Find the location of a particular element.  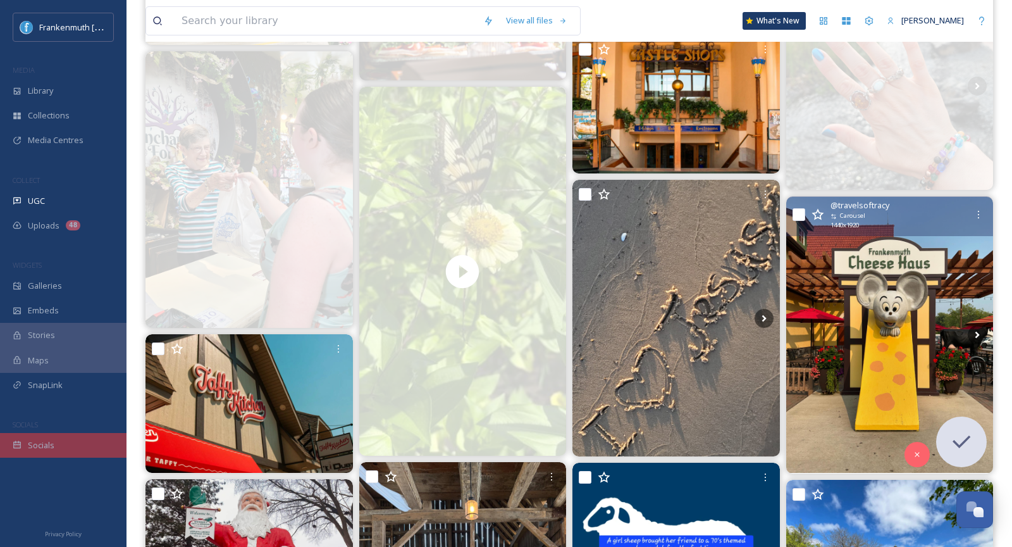

button: Open Chat is located at coordinates (975, 509).